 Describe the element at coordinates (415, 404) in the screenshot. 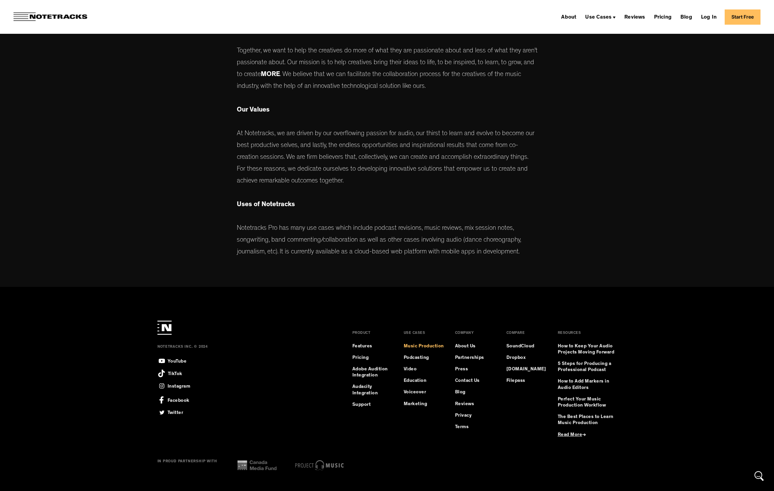

I see `a: Marketing` at that location.